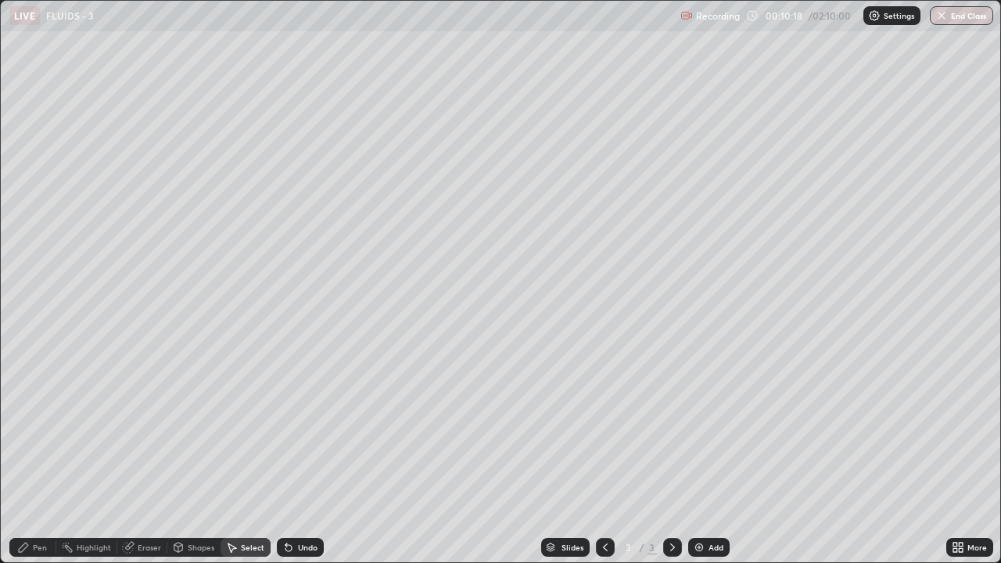 The width and height of the screenshot is (1001, 563). I want to click on div: Select, so click(253, 548).